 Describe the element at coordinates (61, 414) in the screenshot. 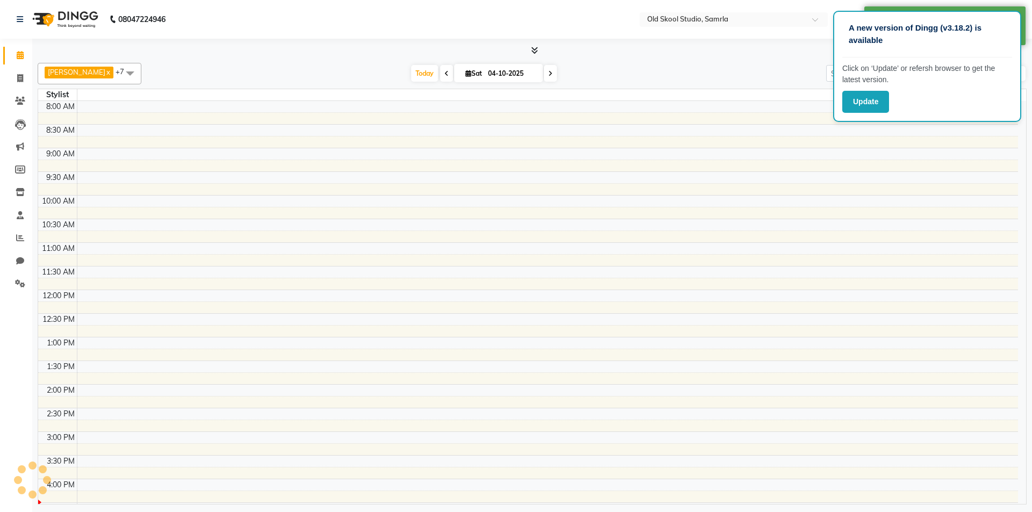

I see `div: 2:30 PM` at that location.